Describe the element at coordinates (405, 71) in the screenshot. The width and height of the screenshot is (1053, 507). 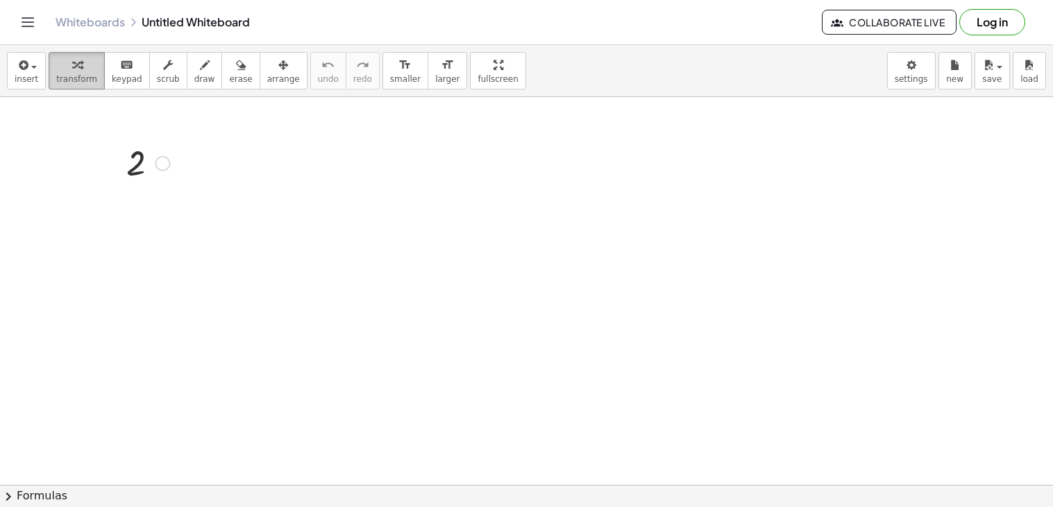
I see `button: format_sizesmaller` at that location.